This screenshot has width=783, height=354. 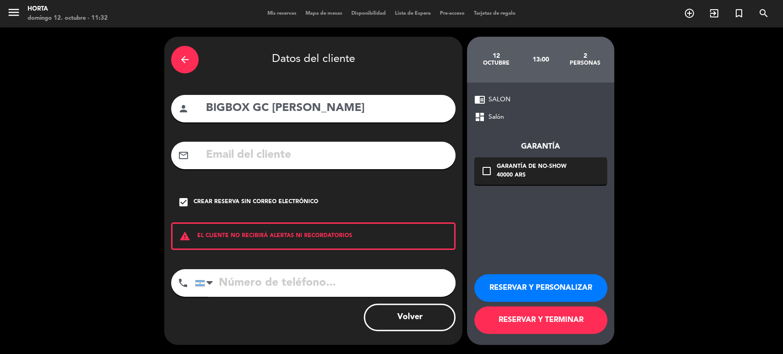 I want to click on span: chrome_reader_mode, so click(x=480, y=100).